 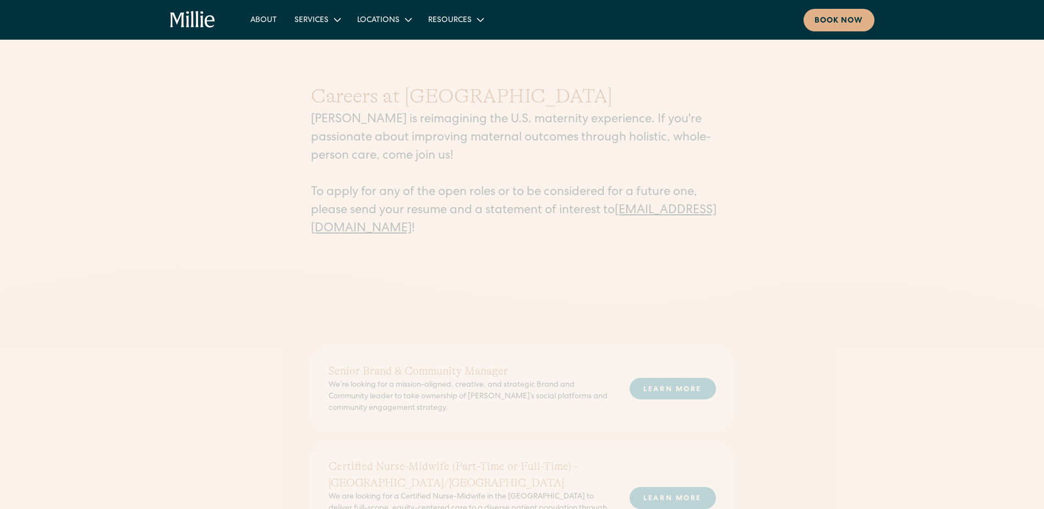 I want to click on div: Book now, so click(x=839, y=21).